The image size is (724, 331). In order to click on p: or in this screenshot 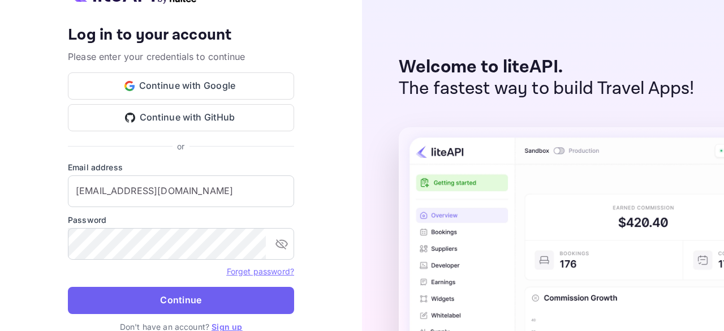, I will do `click(181, 146)`.